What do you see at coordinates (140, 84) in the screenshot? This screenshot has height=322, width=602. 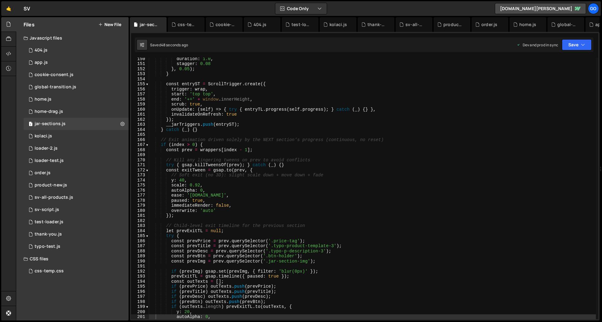 I see `div: 155` at bounding box center [140, 84].